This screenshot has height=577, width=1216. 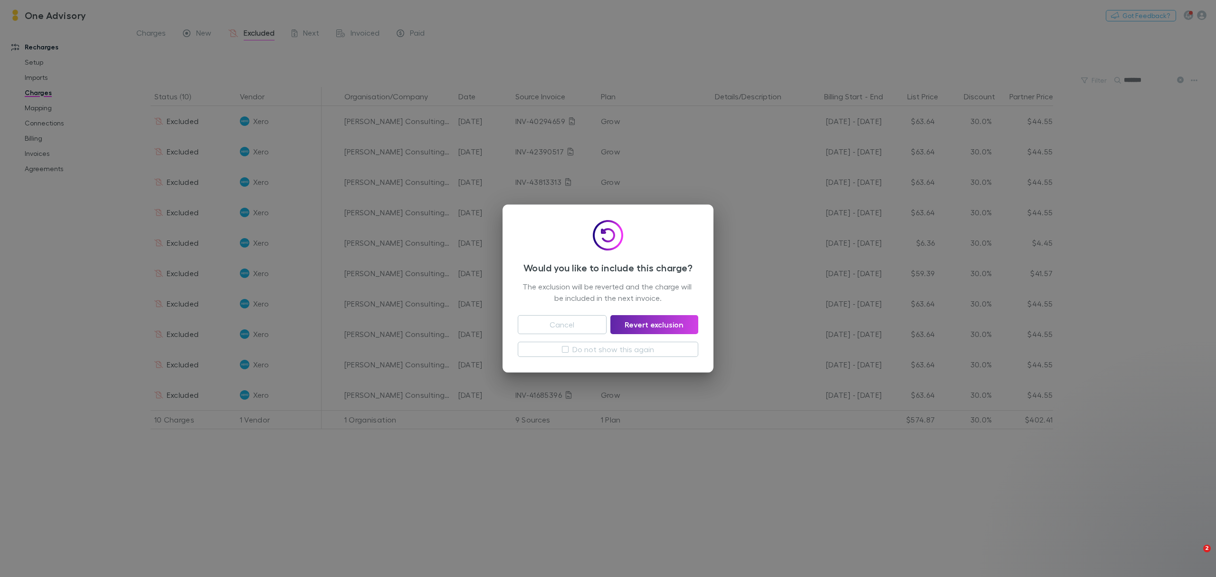 What do you see at coordinates (608, 267) in the screenshot?
I see `h3: Would you like to include this charge?` at bounding box center [608, 267].